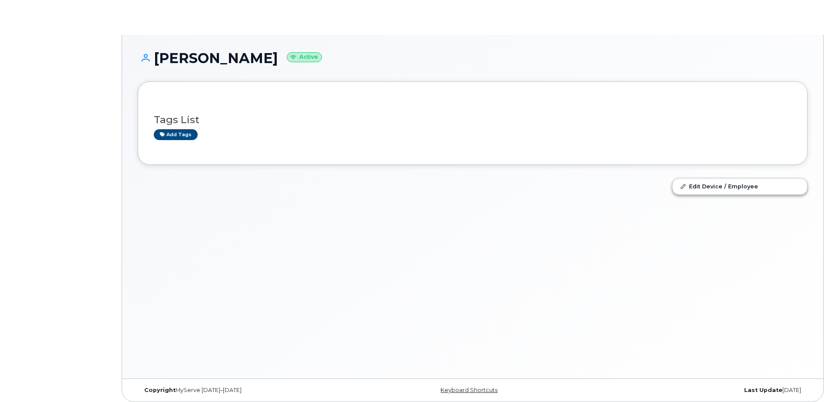 Image resolution: width=828 pixels, height=402 pixels. What do you see at coordinates (304, 57) in the screenshot?
I see `small: Active` at bounding box center [304, 57].